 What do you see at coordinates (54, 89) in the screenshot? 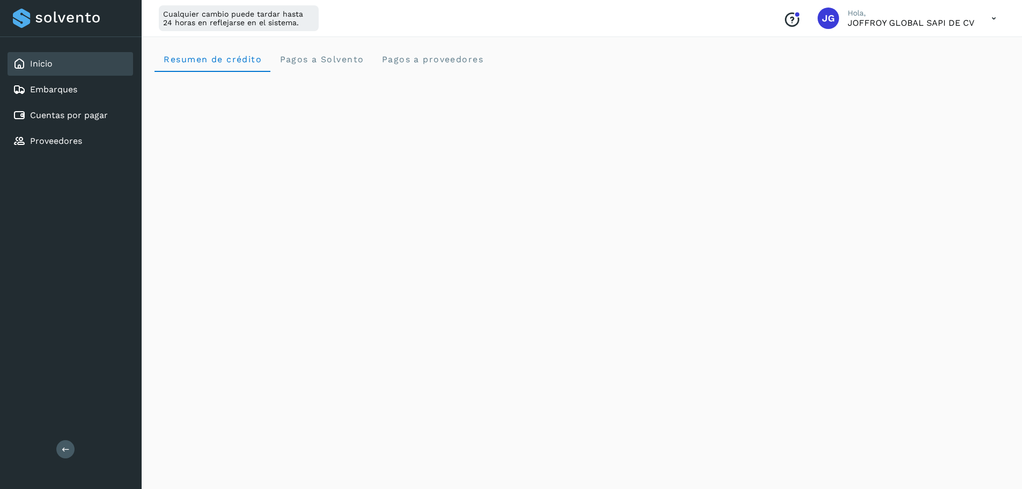
I see `a: Embarques` at bounding box center [54, 89].